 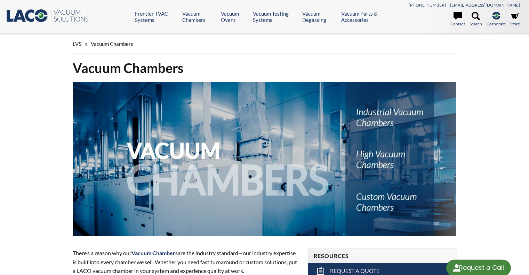 What do you see at coordinates (515, 19) in the screenshot?
I see `a: Store` at bounding box center [515, 19].